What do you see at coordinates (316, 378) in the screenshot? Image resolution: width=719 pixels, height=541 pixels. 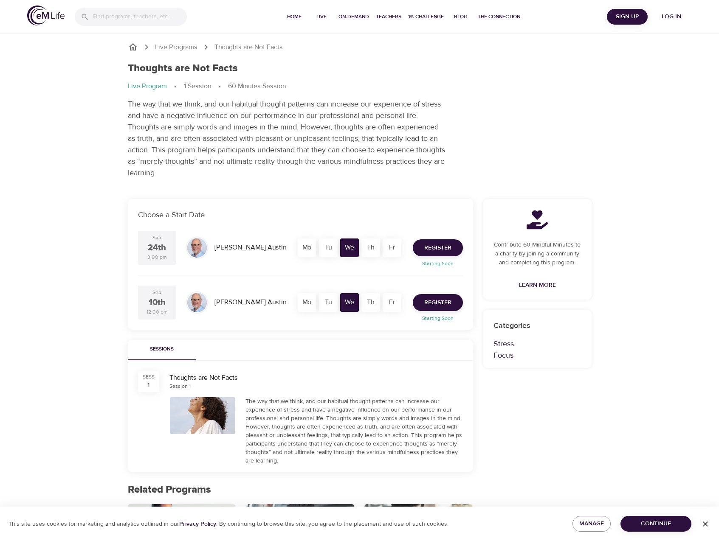 I see `div: Thoughts are Not Facts` at bounding box center [316, 378].